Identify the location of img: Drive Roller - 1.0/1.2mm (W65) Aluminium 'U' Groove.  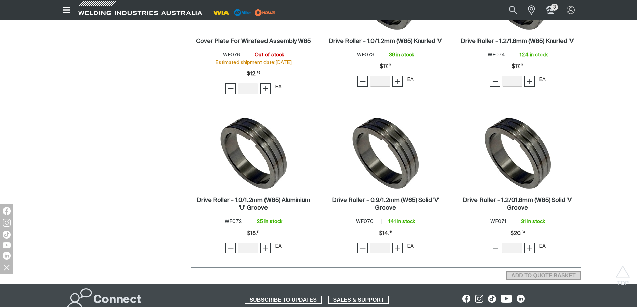
(253, 153).